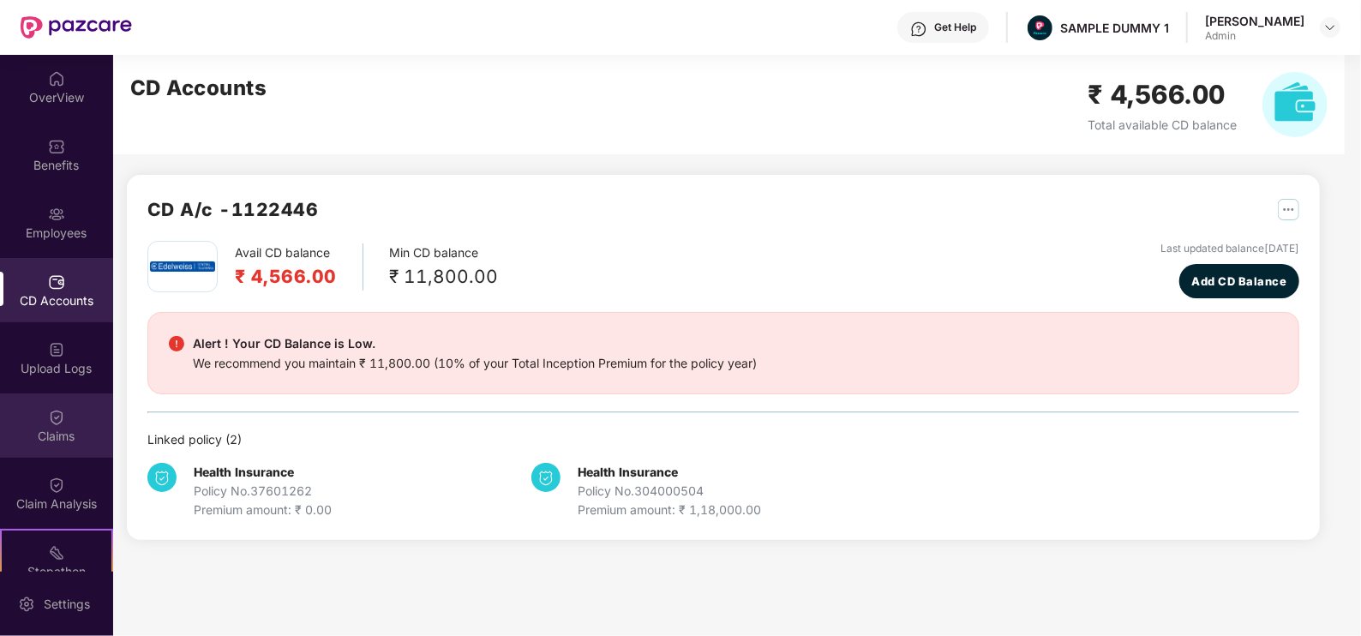 The width and height of the screenshot is (1361, 636). What do you see at coordinates (670, 510) in the screenshot?
I see `div: Premium amount: ₹ 1,18,000.00` at bounding box center [670, 510].